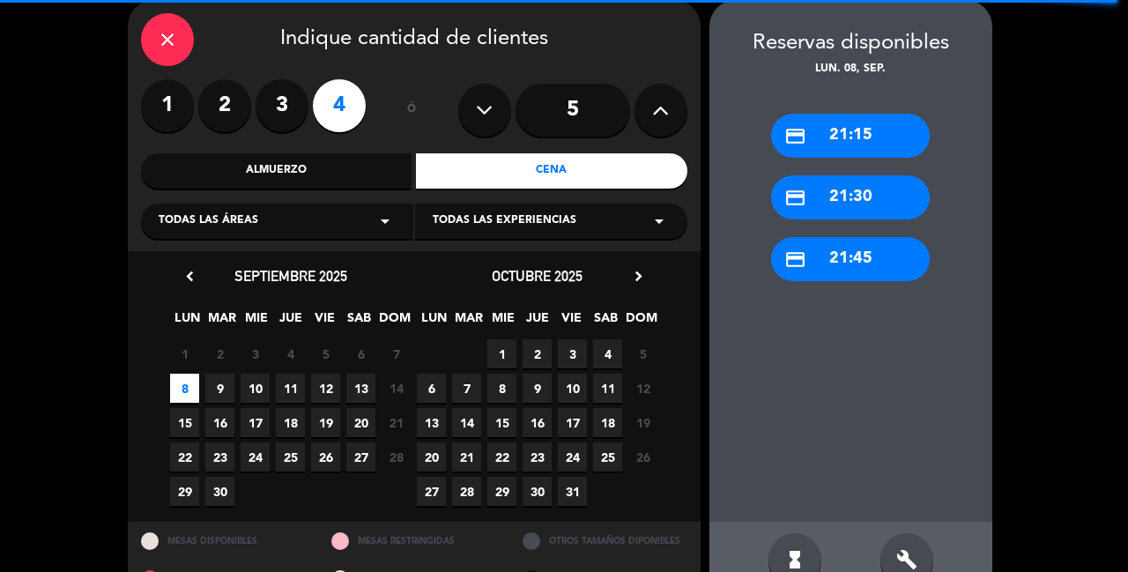  I want to click on div: Cena, so click(552, 171).